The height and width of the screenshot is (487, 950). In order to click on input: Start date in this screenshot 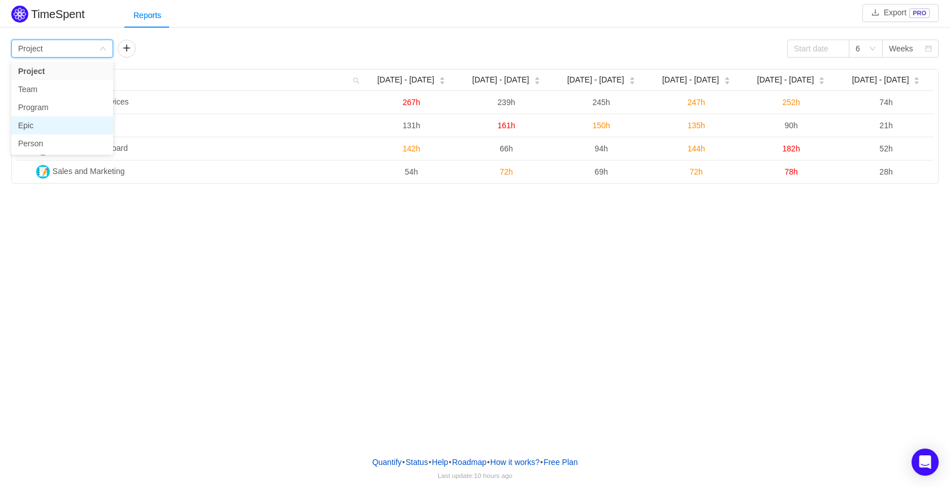, I will do `click(818, 49)`.